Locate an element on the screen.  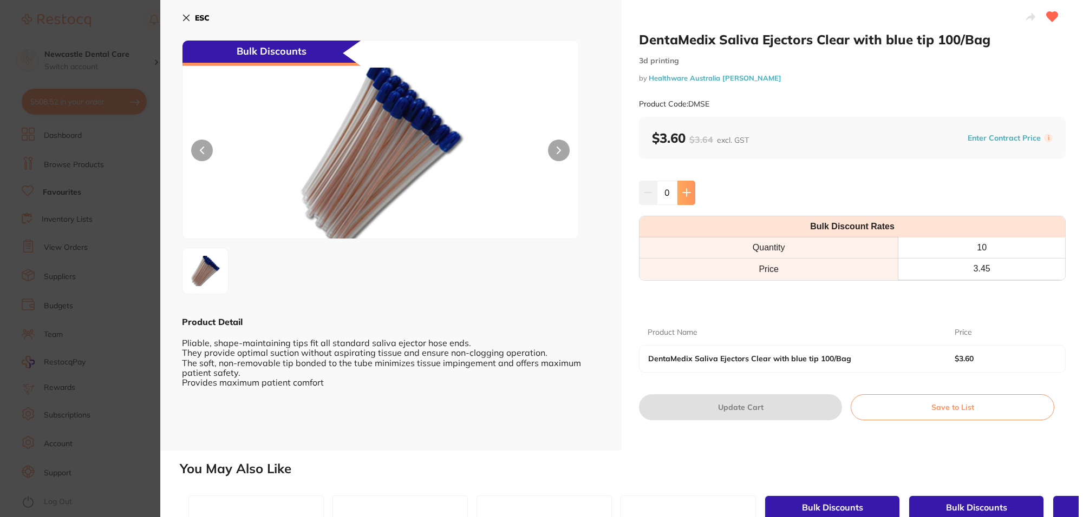
button: ESC is located at coordinates (195, 18).